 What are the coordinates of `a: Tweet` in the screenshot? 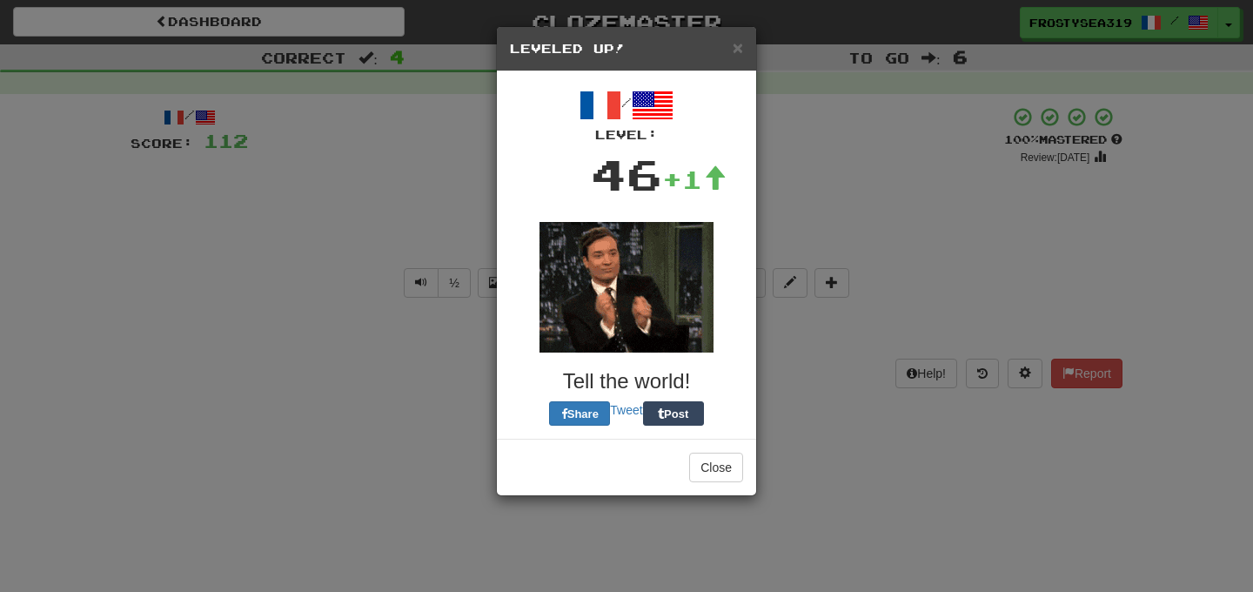 It's located at (625, 410).